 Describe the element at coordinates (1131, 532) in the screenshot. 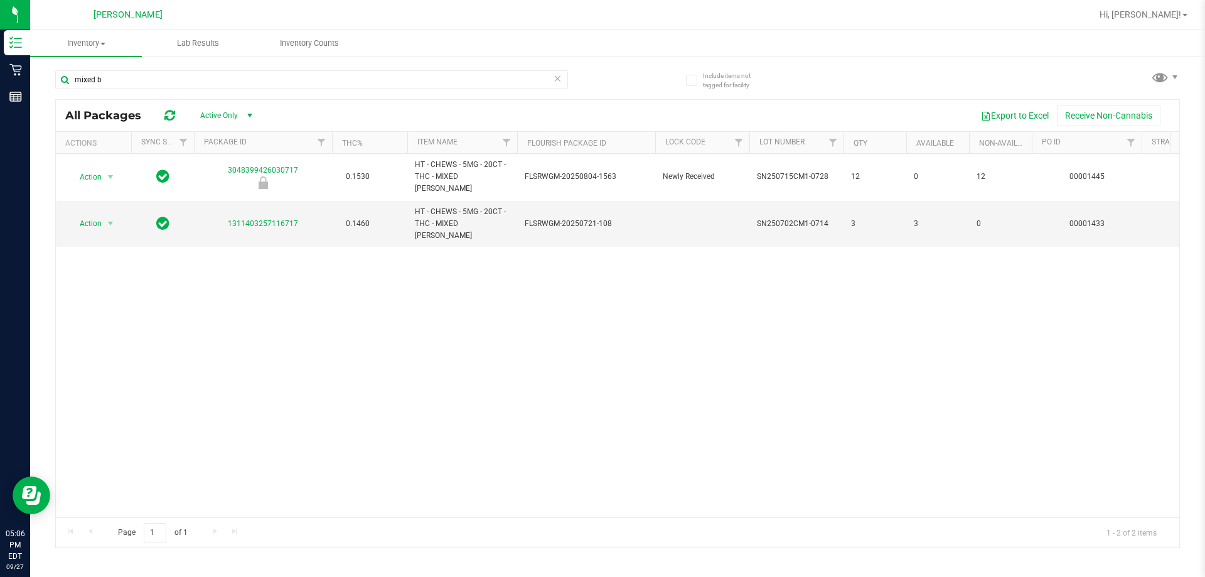

I see `span: 1 - 2 of 2 items` at that location.